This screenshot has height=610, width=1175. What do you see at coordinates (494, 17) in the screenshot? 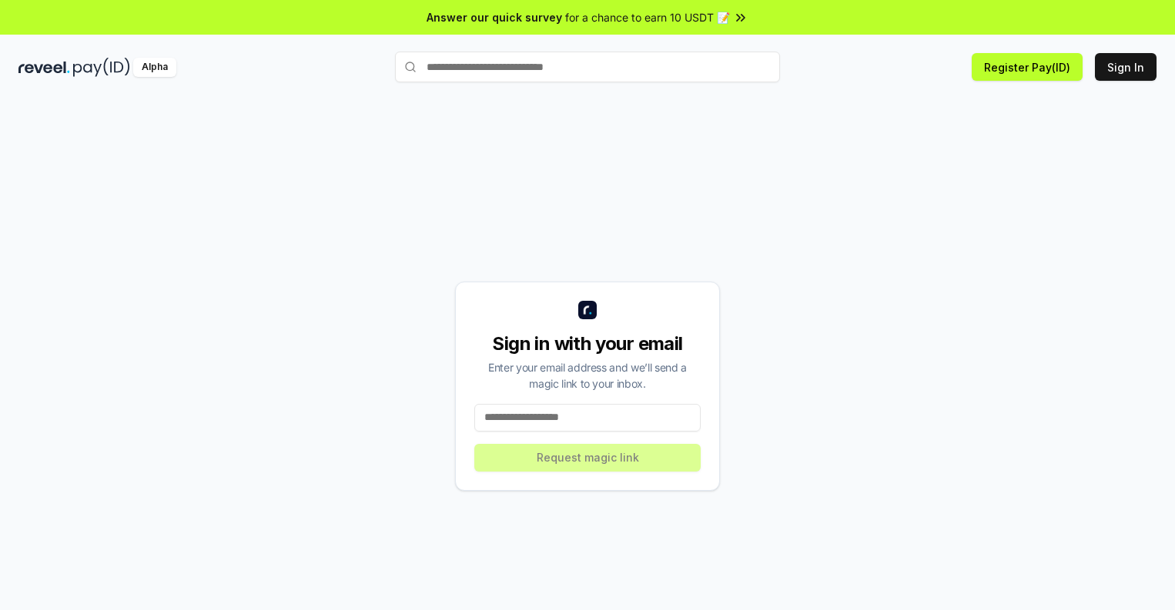
I see `span: Answer our quick survey` at bounding box center [494, 17].